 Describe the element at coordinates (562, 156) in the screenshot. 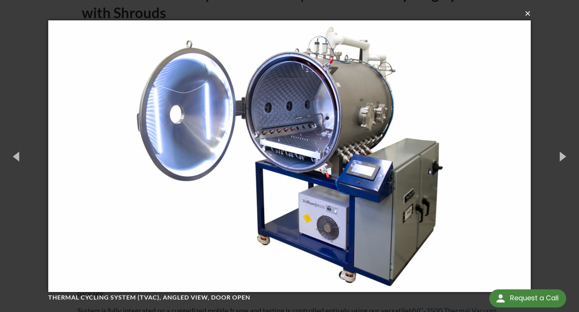

I see `button: Next (Right arrow key)` at that location.